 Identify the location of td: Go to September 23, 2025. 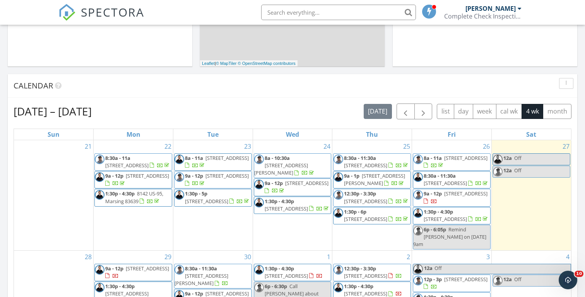
(213, 196).